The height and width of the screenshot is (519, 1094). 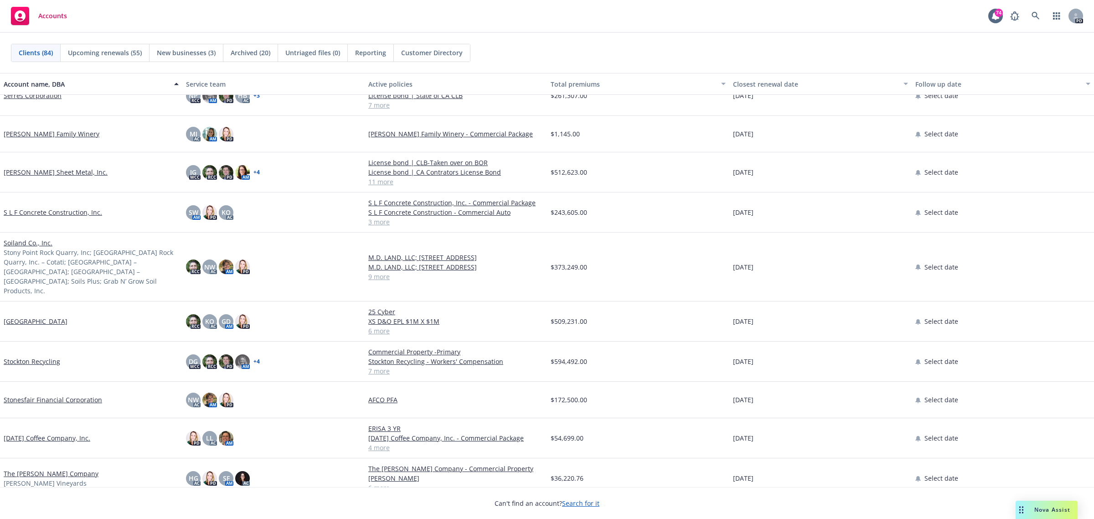 What do you see at coordinates (1003, 84) in the screenshot?
I see `button: Follow up date` at bounding box center [1003, 84].